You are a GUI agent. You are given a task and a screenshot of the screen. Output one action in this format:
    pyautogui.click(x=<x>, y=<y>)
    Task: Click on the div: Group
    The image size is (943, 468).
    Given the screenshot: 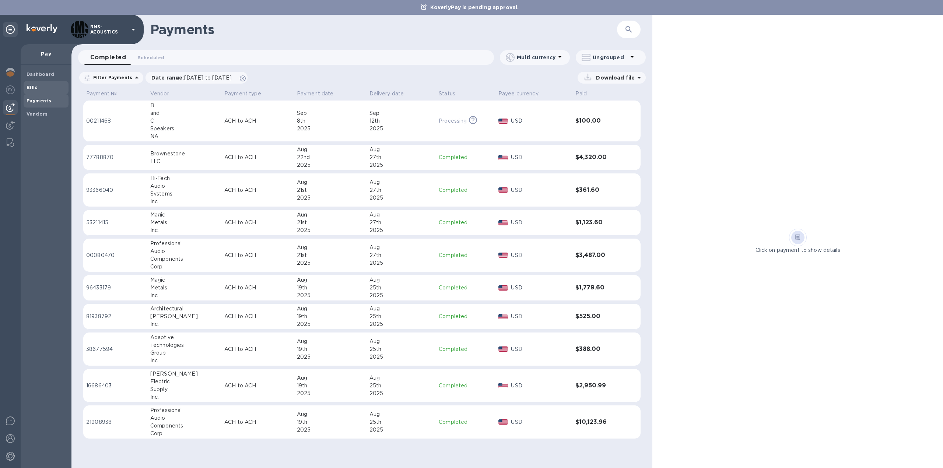 What is the action you would take?
    pyautogui.click(x=184, y=353)
    